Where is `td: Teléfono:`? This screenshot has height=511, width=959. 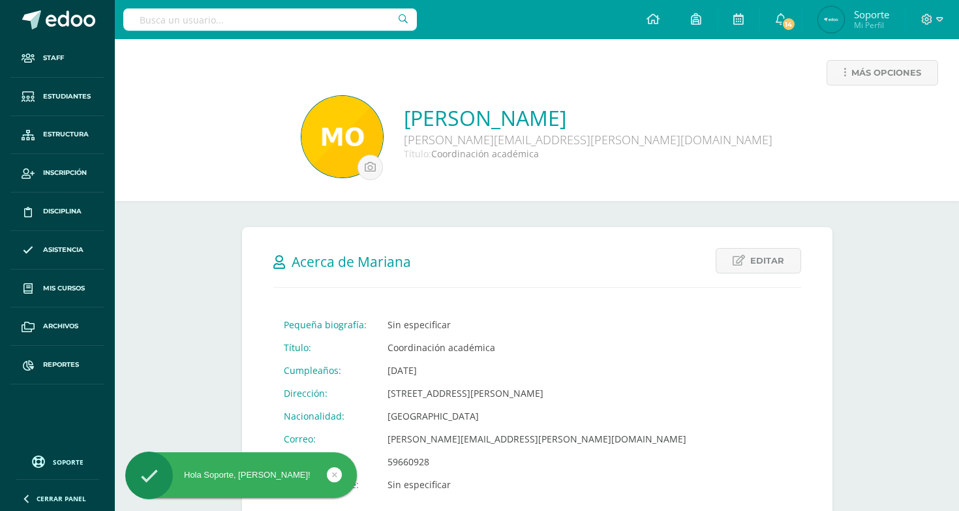 td: Teléfono: is located at coordinates (325, 461).